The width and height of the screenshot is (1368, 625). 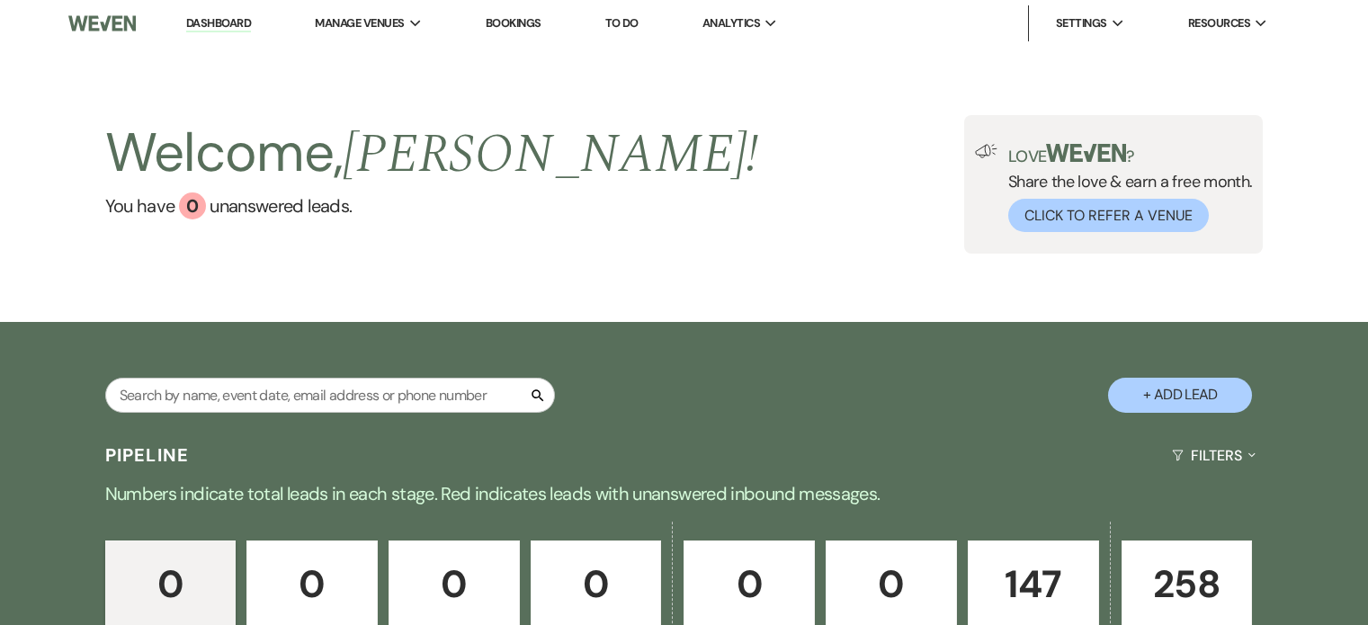 I want to click on p: 258, so click(x=1187, y=584).